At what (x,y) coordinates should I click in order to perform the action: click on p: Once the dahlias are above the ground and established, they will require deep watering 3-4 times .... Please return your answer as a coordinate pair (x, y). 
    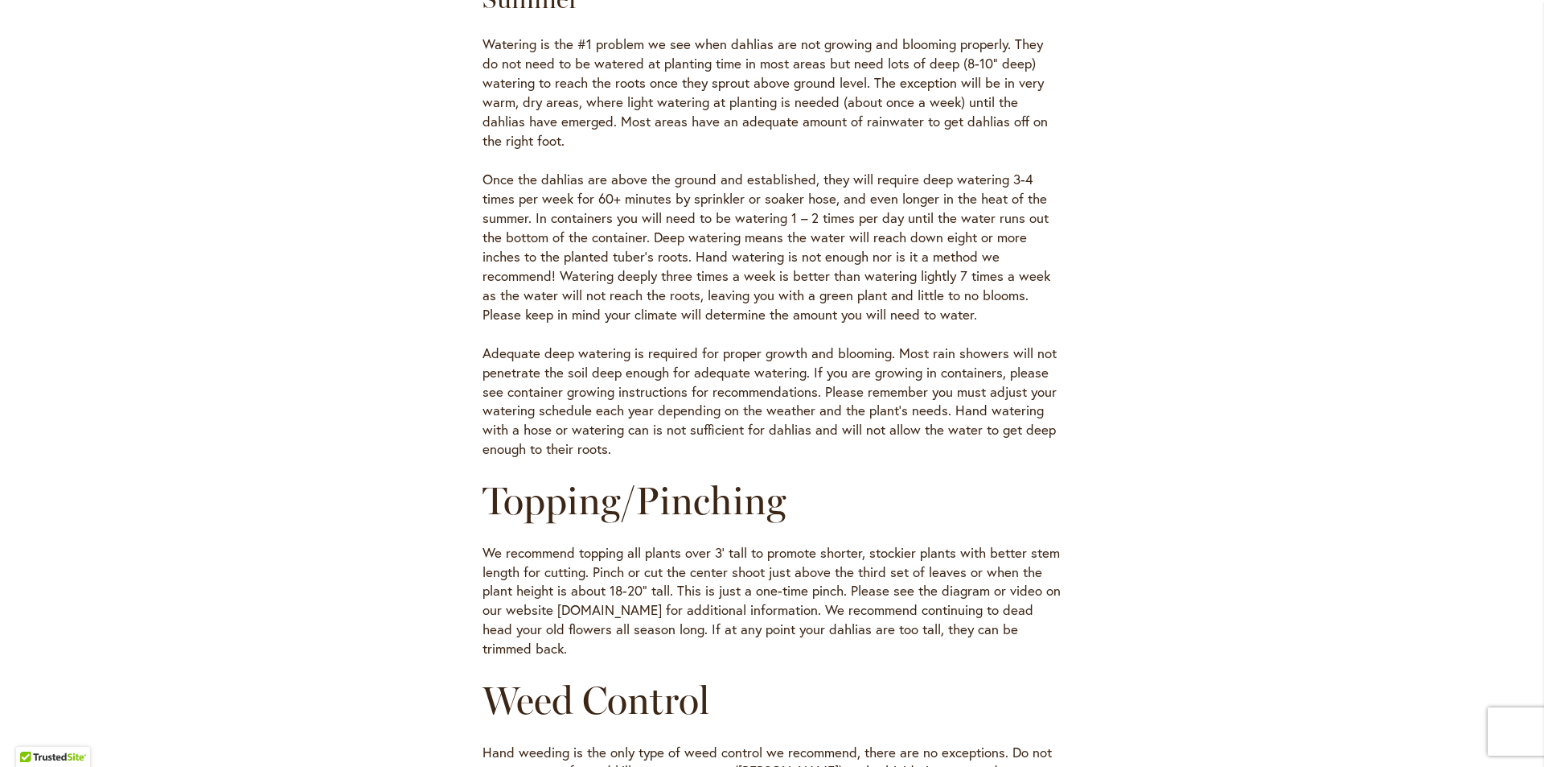
    Looking at the image, I should click on (772, 247).